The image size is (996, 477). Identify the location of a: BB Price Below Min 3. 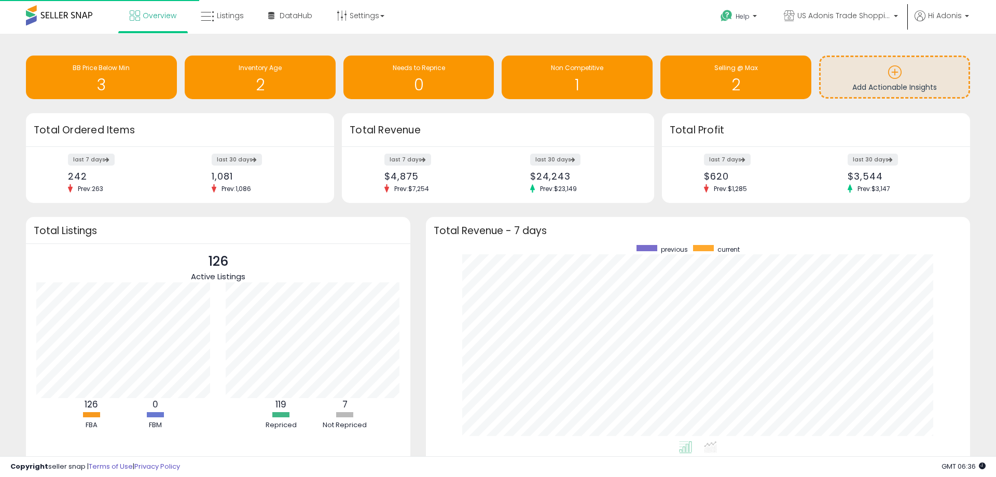
(101, 77).